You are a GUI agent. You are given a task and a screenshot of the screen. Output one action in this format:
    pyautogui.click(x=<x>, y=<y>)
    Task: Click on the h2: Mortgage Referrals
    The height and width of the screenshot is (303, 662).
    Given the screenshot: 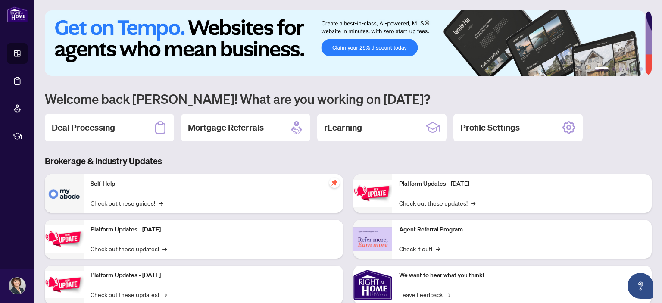 What is the action you would take?
    pyautogui.click(x=226, y=128)
    